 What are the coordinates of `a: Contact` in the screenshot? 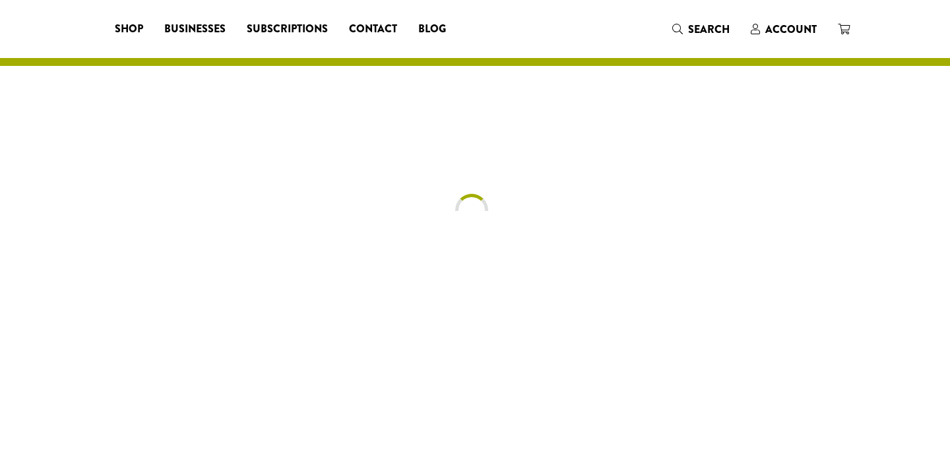 It's located at (373, 29).